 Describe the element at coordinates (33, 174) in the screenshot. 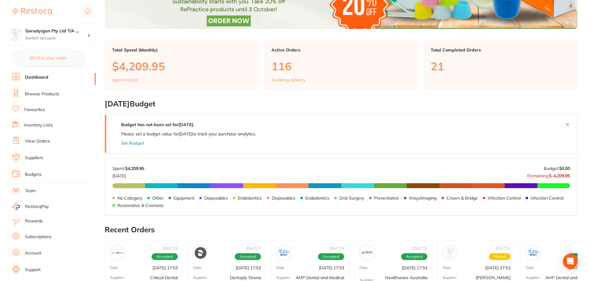

I see `a: Budgets` at that location.